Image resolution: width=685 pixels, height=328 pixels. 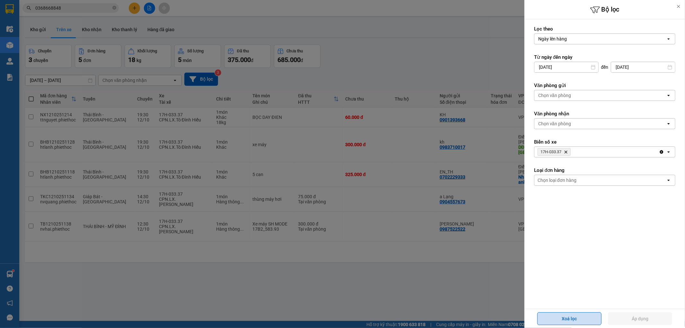 What do you see at coordinates (570, 319) in the screenshot?
I see `button: Xoá lọc` at bounding box center [570, 319].